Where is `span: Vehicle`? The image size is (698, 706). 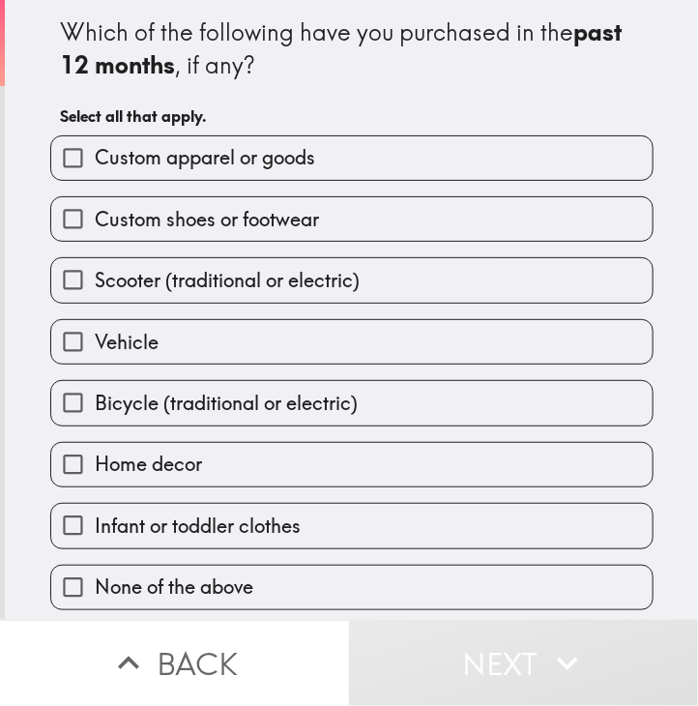 span: Vehicle is located at coordinates (127, 342).